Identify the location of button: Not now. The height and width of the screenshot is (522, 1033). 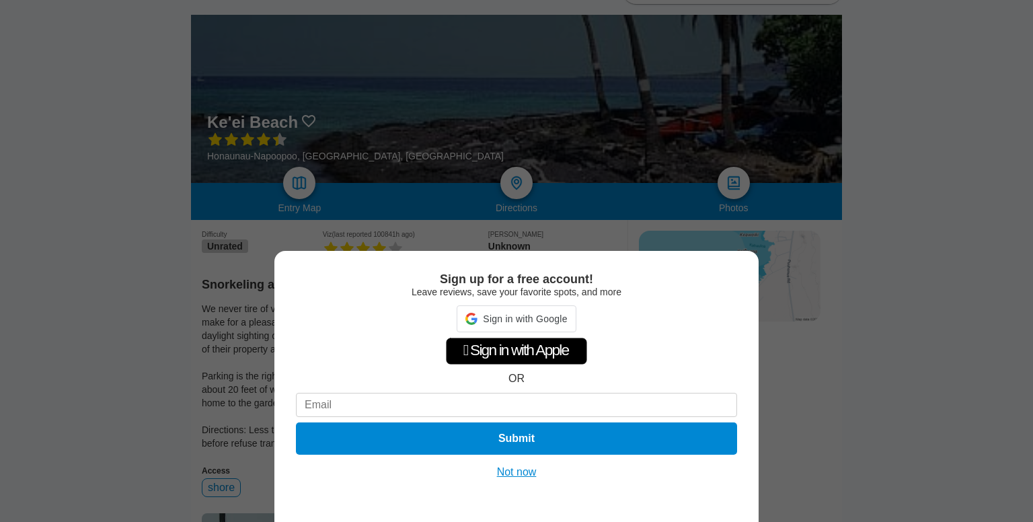
(516, 472).